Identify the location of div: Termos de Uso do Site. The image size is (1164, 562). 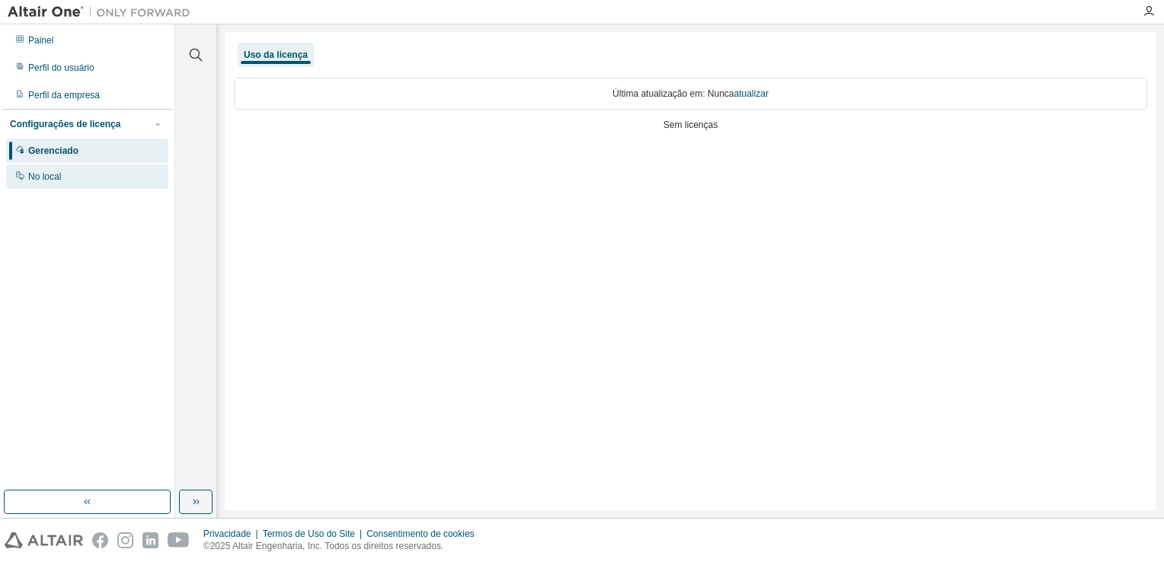
(315, 534).